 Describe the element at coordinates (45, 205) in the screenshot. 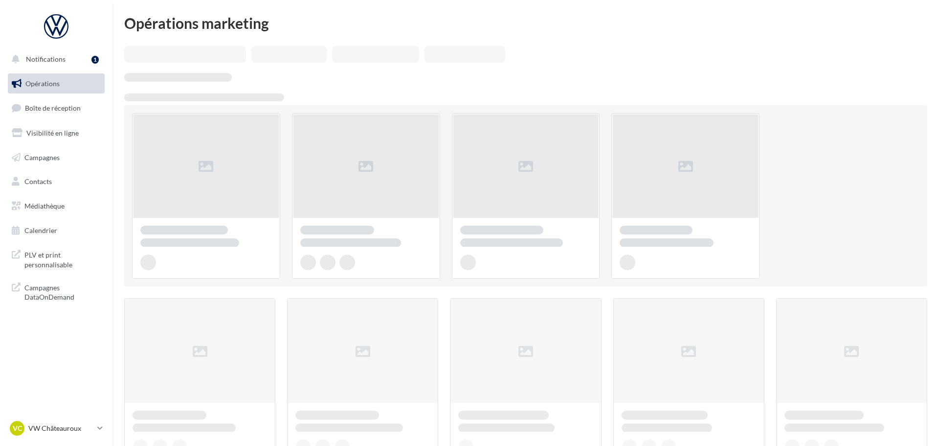

I see `span: Médiathèque` at that location.